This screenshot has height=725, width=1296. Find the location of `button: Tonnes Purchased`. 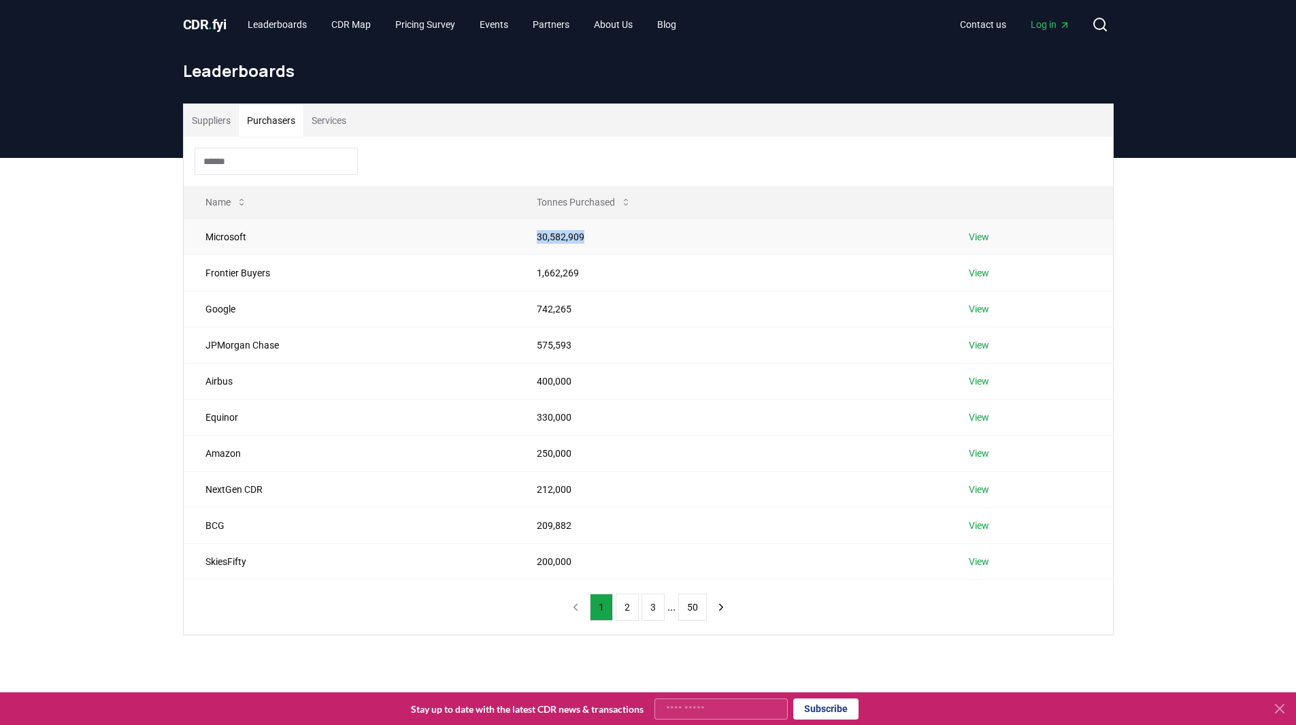

button: Tonnes Purchased is located at coordinates (584, 202).